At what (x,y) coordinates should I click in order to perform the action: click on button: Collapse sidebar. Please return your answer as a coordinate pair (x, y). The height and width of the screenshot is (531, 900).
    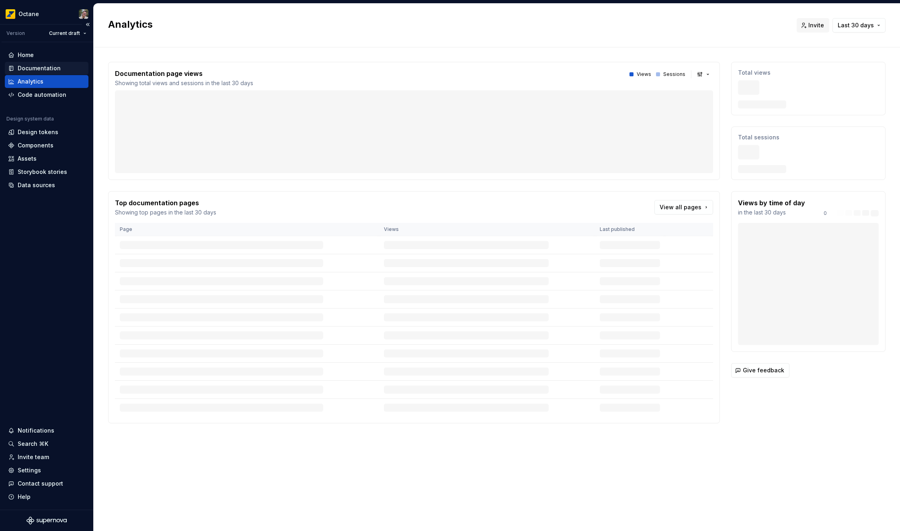
    Looking at the image, I should click on (88, 25).